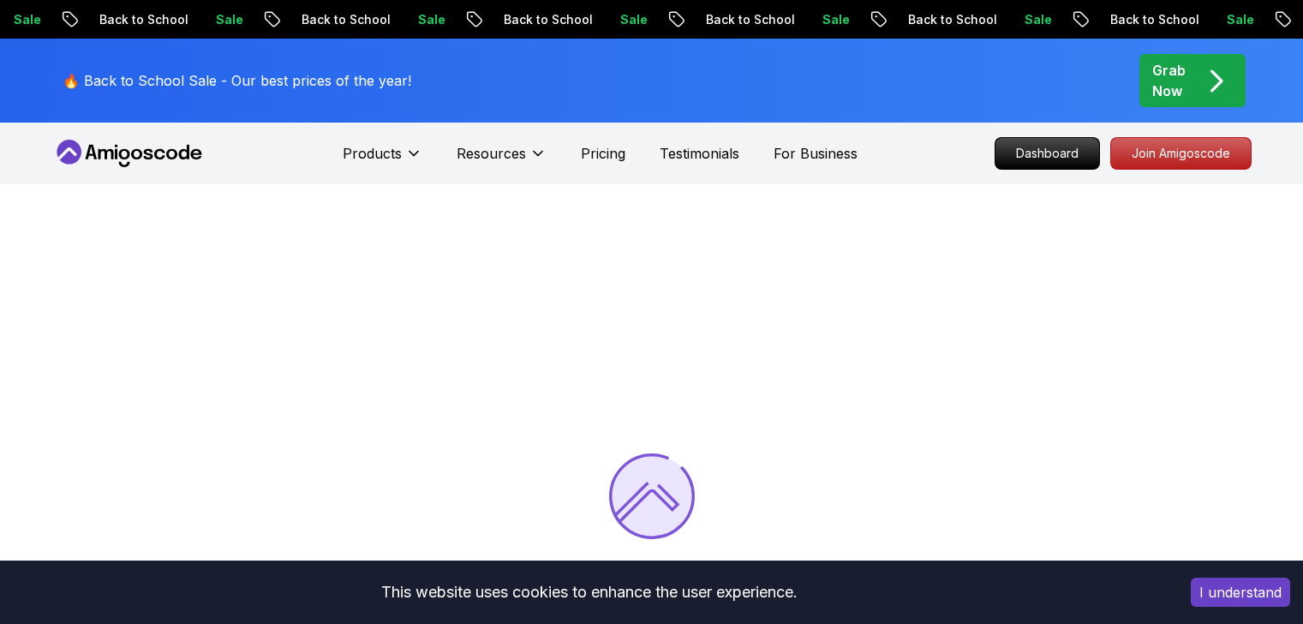  What do you see at coordinates (1181, 153) in the screenshot?
I see `a: Join Amigoscode` at bounding box center [1181, 153].